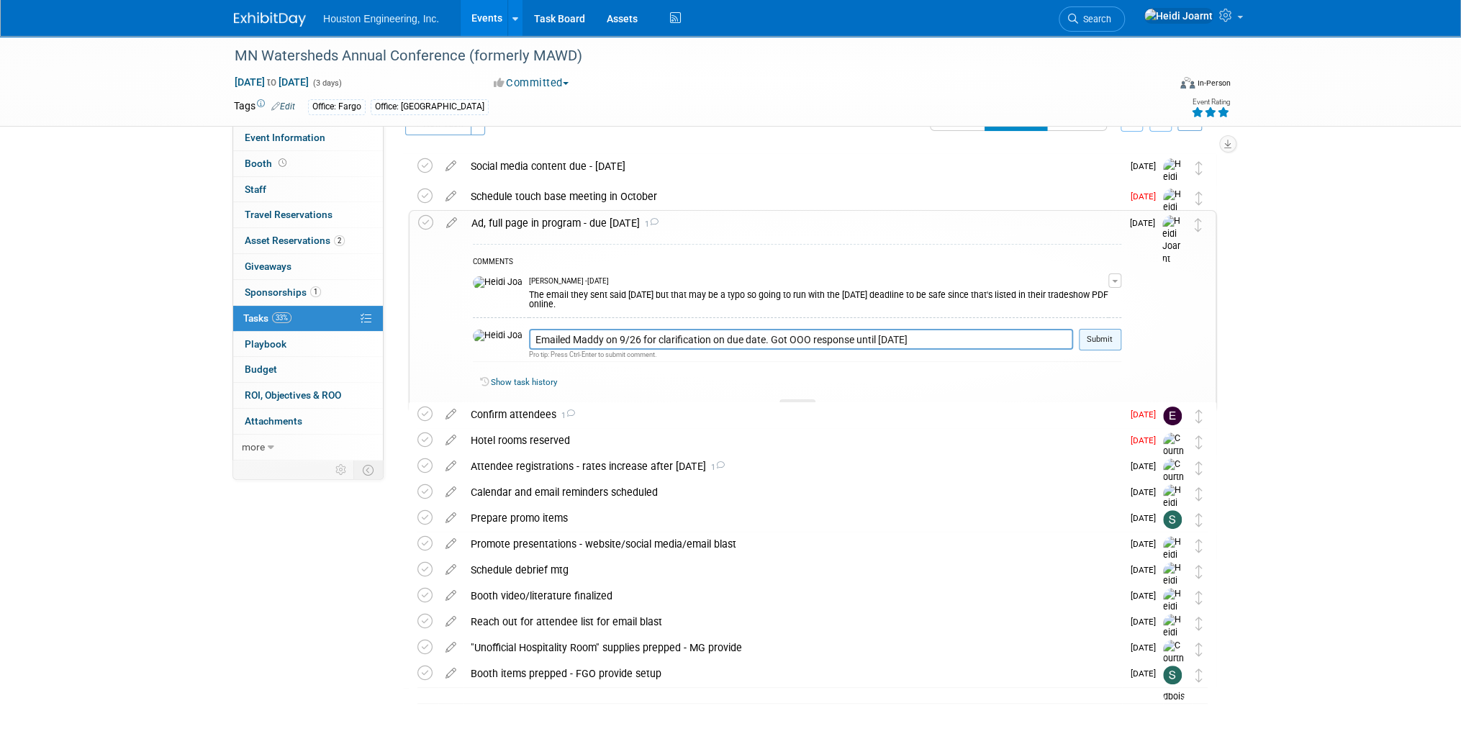 The height and width of the screenshot is (739, 1461). What do you see at coordinates (256, 189) in the screenshot?
I see `span: Staff` at bounding box center [256, 189].